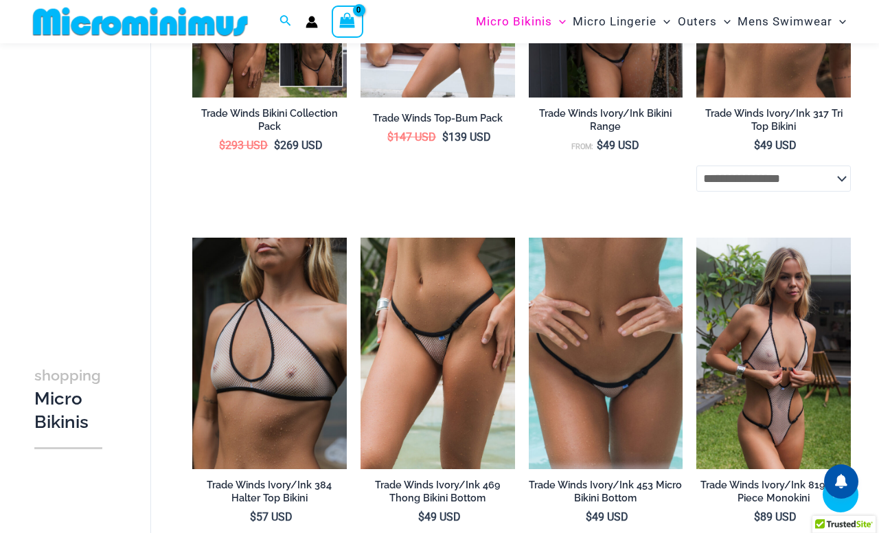 Image resolution: width=879 pixels, height=533 pixels. Describe the element at coordinates (140, 21) in the screenshot. I see `img: MM SHOP LOGO FLAT` at that location.